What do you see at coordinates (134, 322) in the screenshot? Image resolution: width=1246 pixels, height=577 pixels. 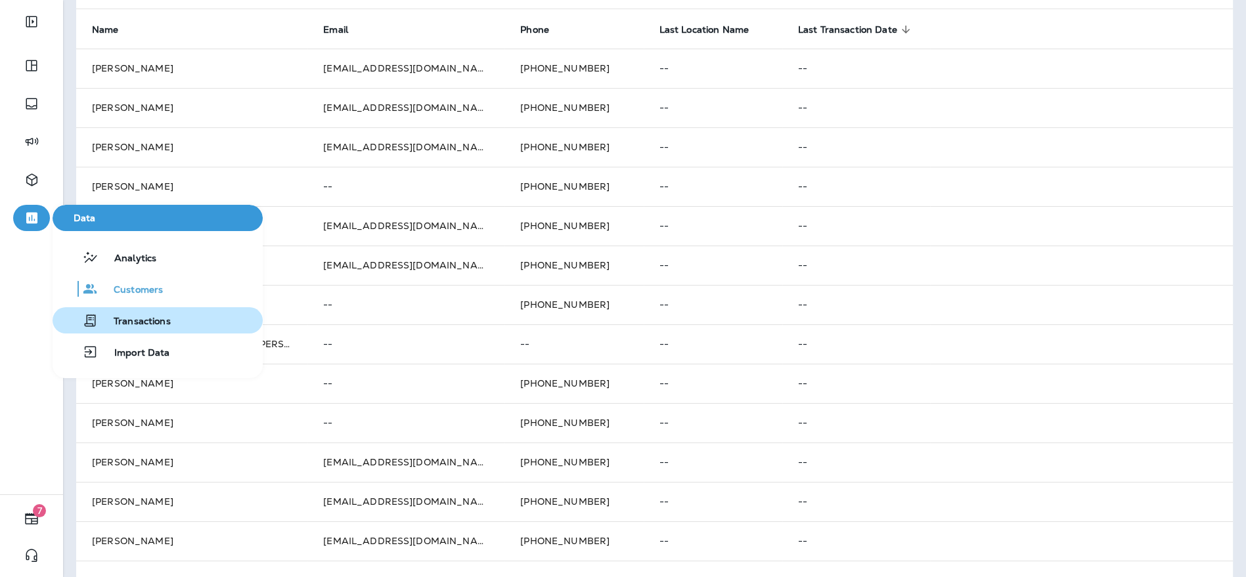 I see `span: Transactions` at bounding box center [134, 322].